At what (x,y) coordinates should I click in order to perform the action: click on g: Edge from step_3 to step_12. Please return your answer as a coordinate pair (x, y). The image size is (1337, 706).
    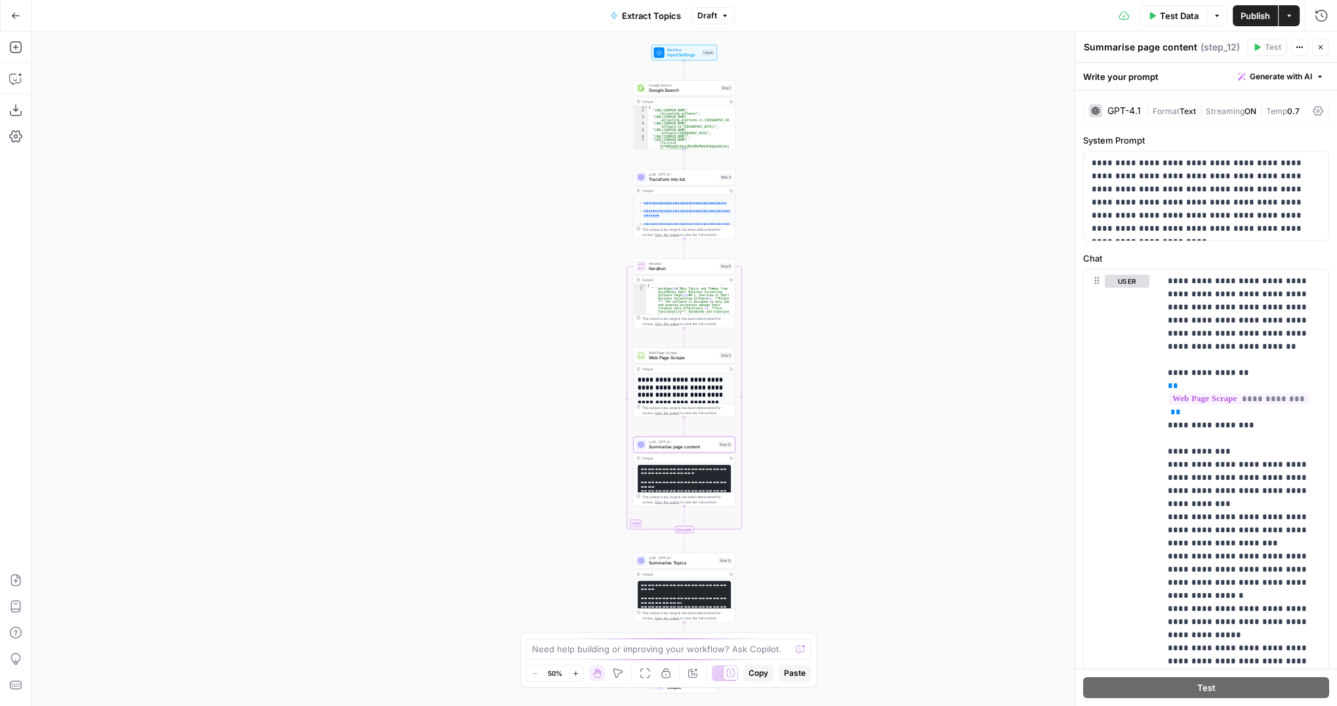
    Looking at the image, I should click on (683, 426).